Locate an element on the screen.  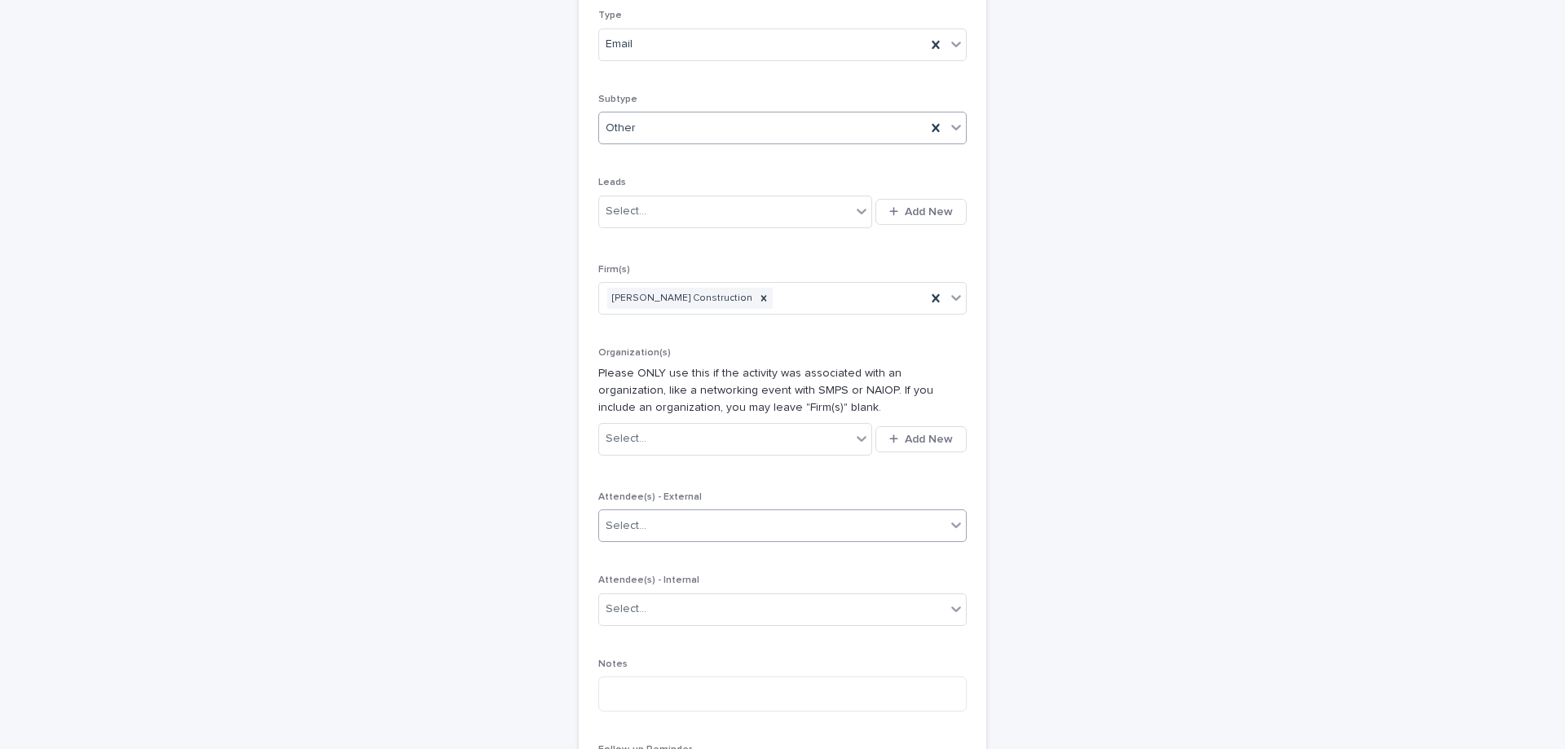
span: Subtype is located at coordinates (618, 99).